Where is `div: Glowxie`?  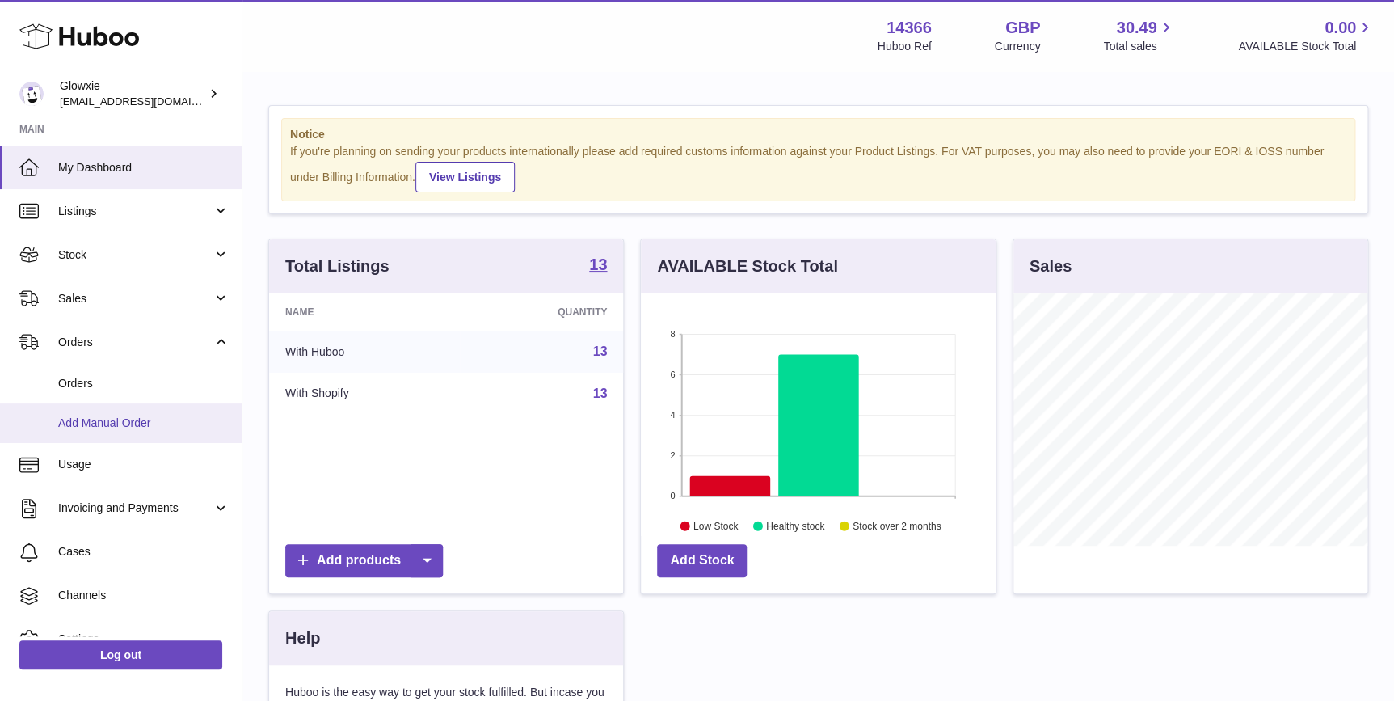
div: Glowxie is located at coordinates (133, 94).